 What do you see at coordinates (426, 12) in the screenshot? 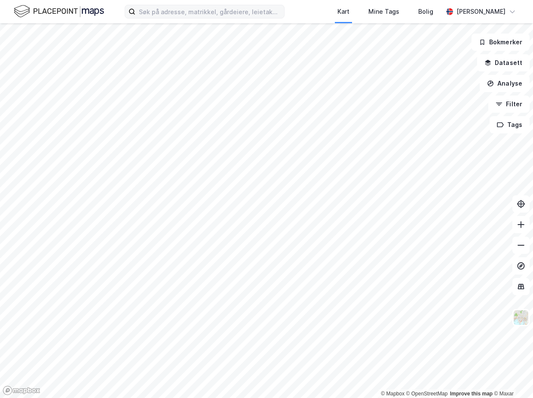
I see `div: Bolig` at bounding box center [426, 12].